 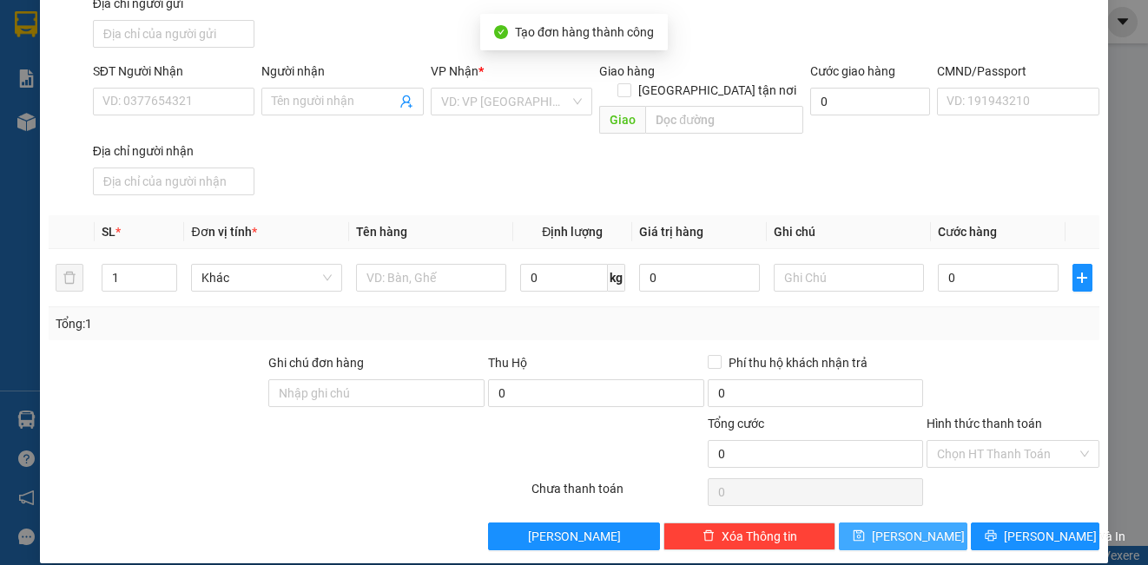 What do you see at coordinates (870, 102) in the screenshot?
I see `input: Cước giao hàng` at bounding box center [870, 102].